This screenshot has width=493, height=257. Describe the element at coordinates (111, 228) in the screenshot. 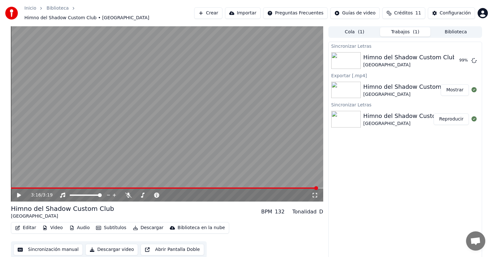

I see `button: Subtítulos` at that location.